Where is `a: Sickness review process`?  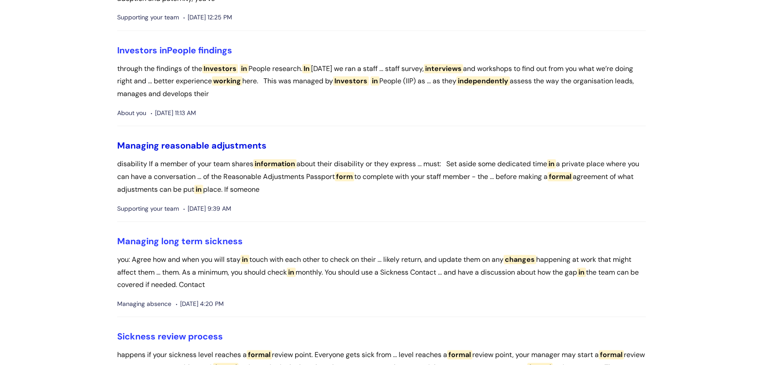 a: Sickness review process is located at coordinates (170, 336).